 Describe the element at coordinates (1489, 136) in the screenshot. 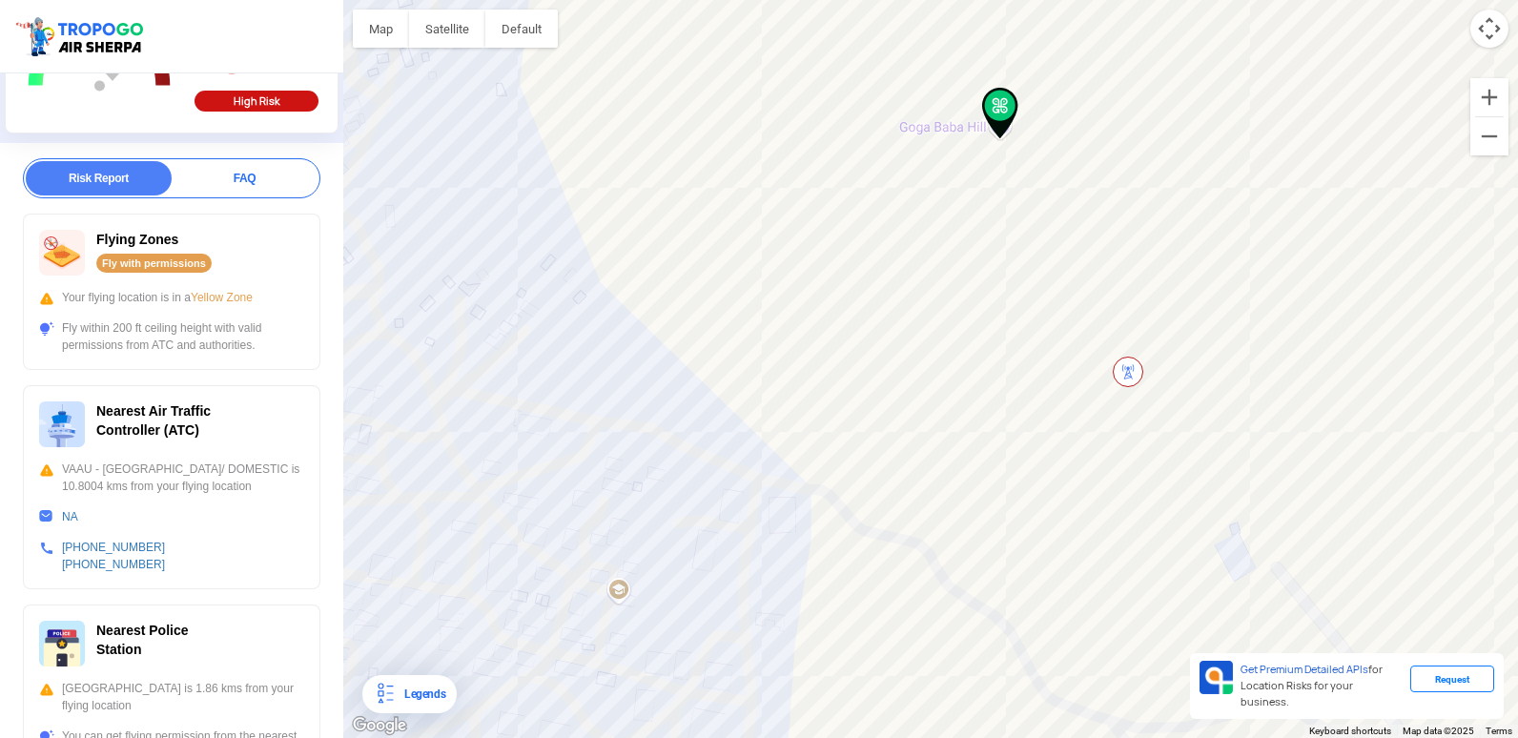

I see `button: Zoom out` at that location.